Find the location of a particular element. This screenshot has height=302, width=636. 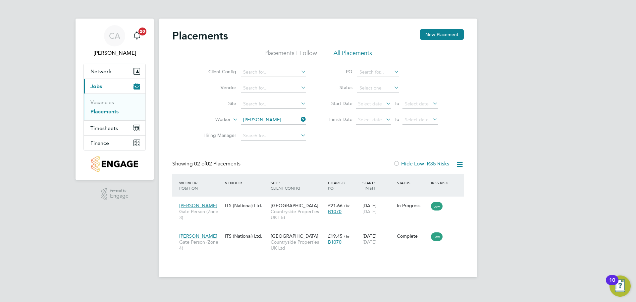

div: Vendor is located at coordinates (246, 182).